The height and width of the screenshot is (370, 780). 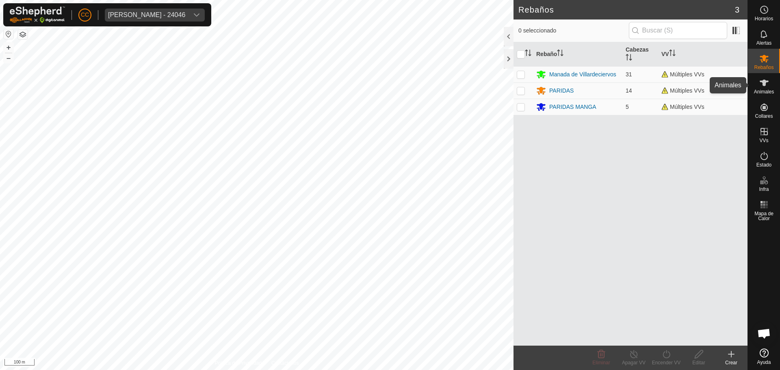 I want to click on span: VVs, so click(x=763, y=141).